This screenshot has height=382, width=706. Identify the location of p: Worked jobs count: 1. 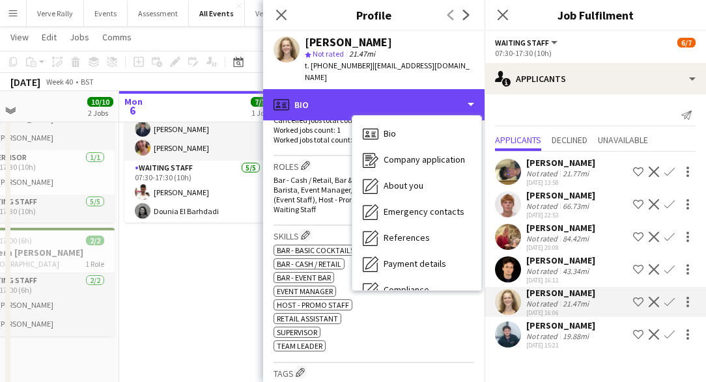
(374, 130).